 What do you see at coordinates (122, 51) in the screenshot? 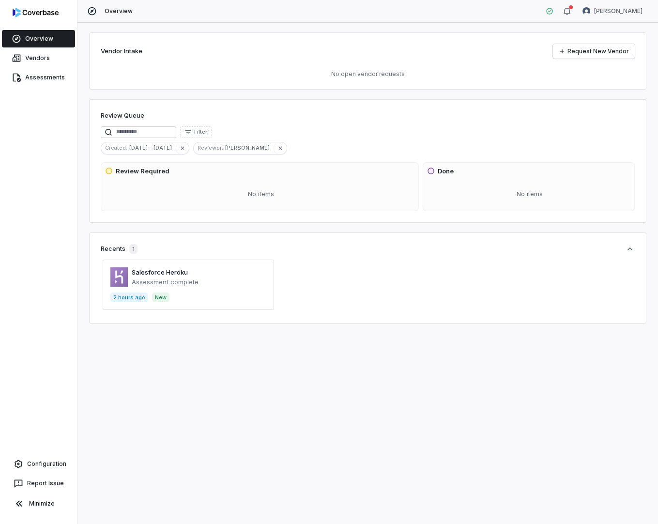
I see `h2: Vendor Intake` at bounding box center [122, 51].